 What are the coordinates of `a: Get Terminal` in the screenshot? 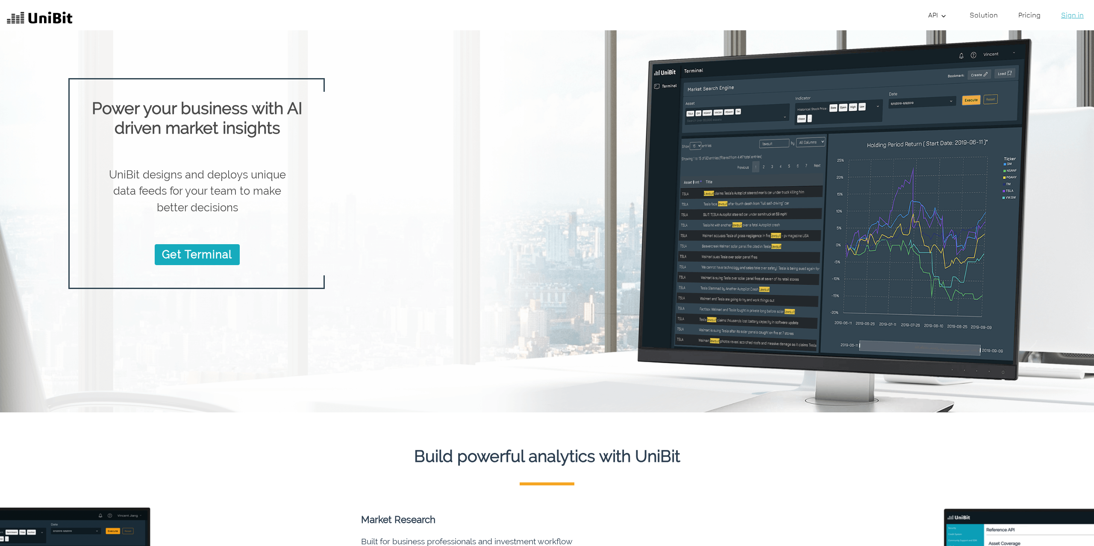 It's located at (197, 255).